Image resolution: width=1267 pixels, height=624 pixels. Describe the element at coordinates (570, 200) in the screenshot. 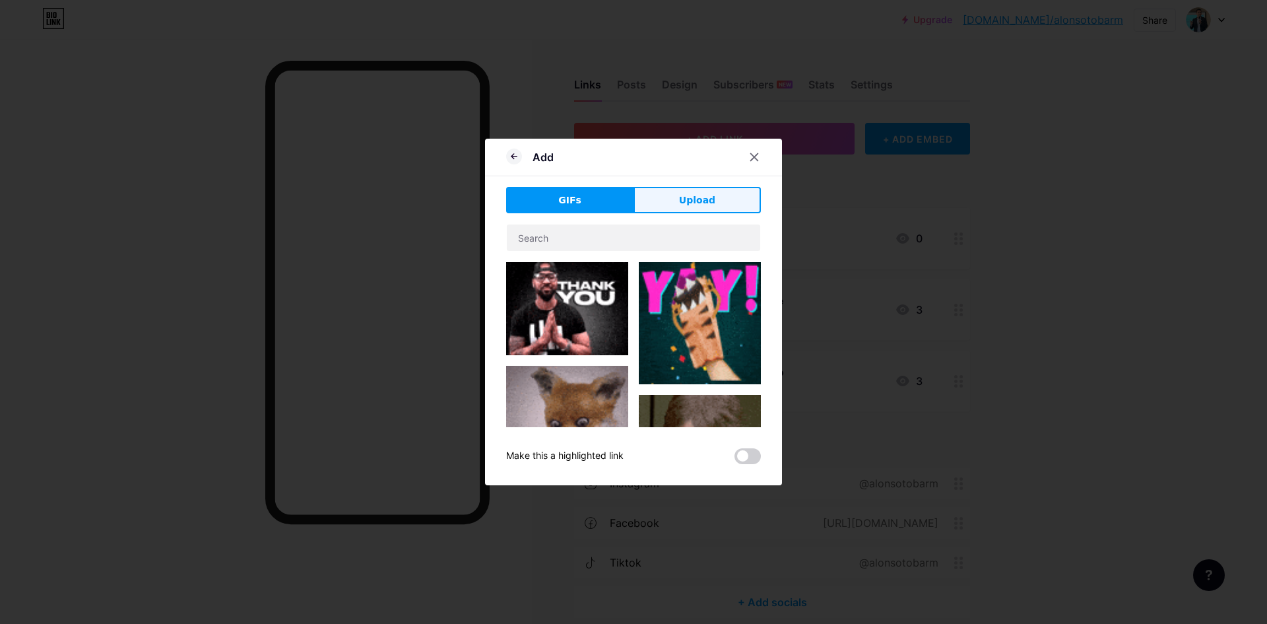

I see `button: GIFs` at that location.